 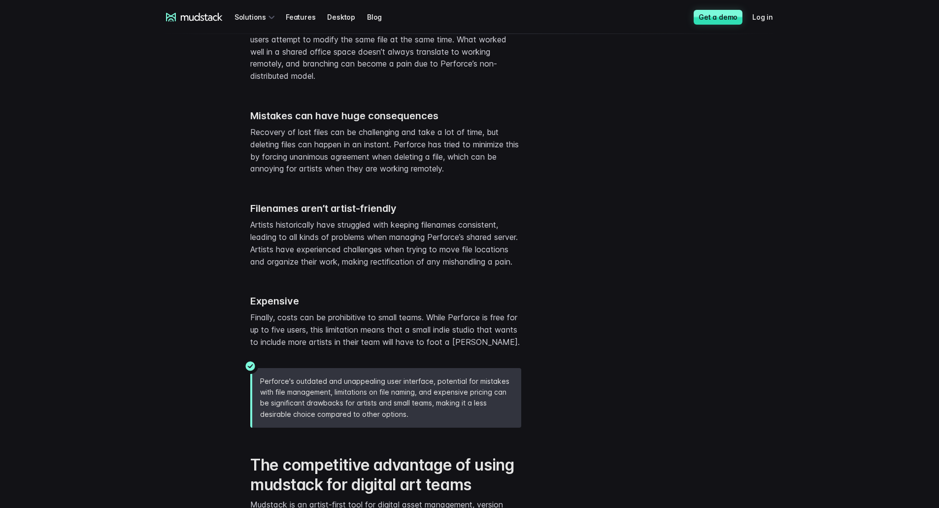 I want to click on a: mudstack logo, so click(x=194, y=17).